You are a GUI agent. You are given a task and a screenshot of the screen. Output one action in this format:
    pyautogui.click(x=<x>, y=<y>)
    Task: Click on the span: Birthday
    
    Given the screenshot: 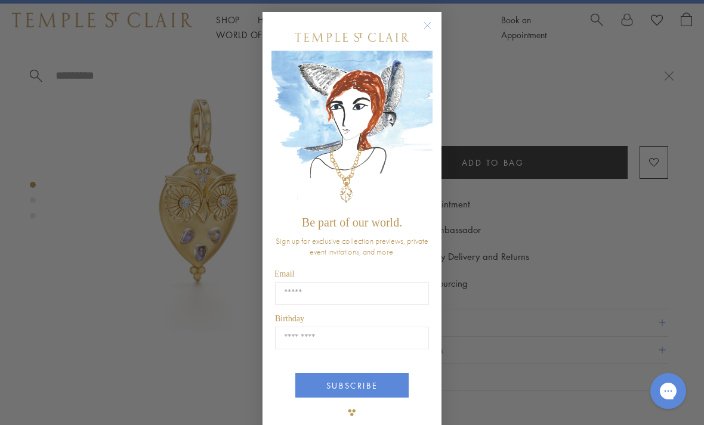 What is the action you would take?
    pyautogui.click(x=289, y=319)
    